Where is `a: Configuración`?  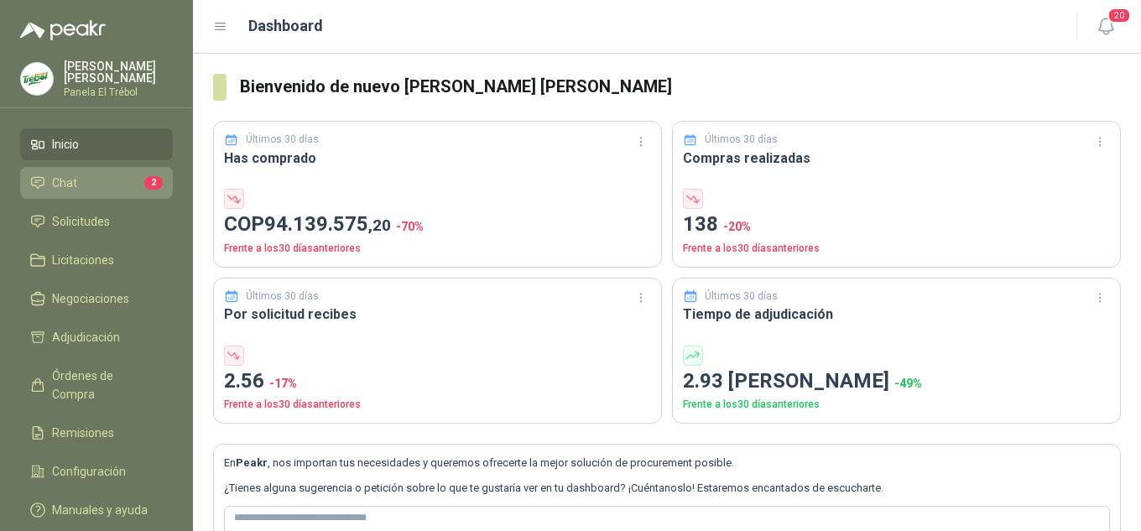
a: Configuración is located at coordinates (96, 472).